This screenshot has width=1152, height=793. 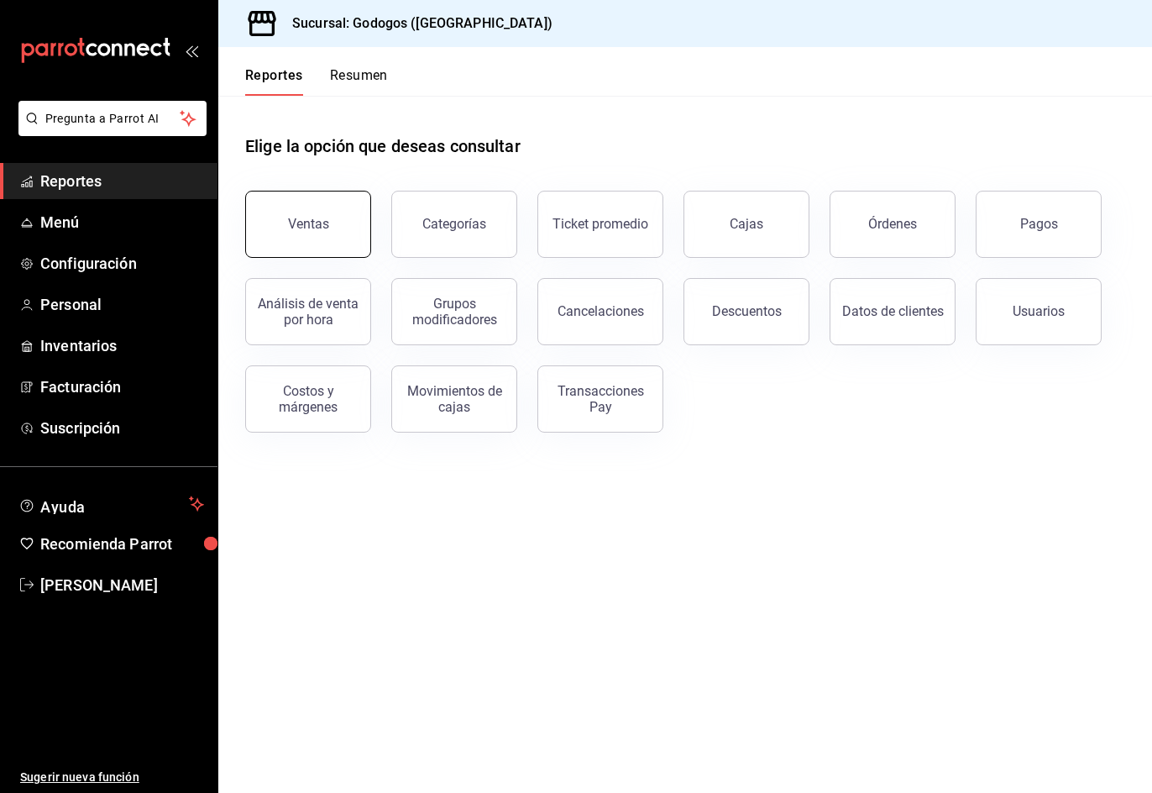 I want to click on button: Cancelaciones, so click(x=601, y=312).